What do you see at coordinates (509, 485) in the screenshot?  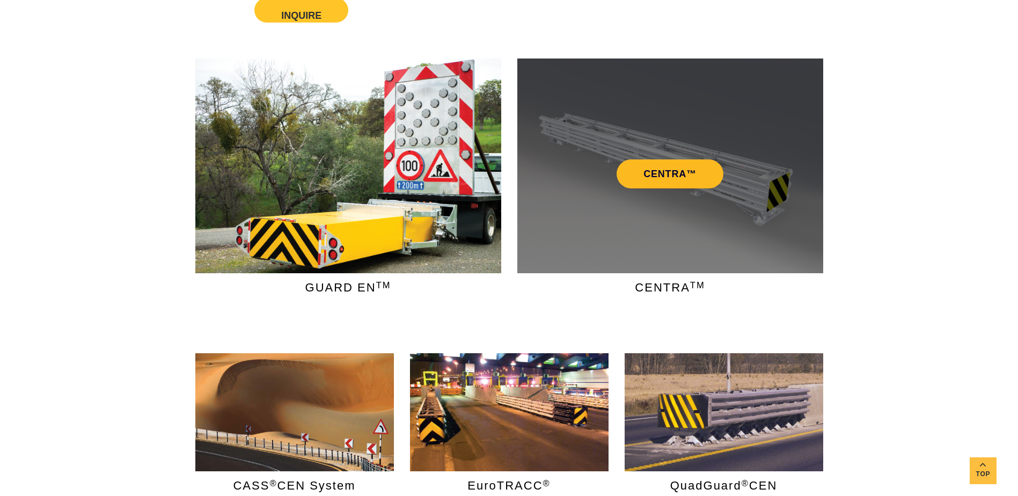 I see `span: EuroTRACC` at bounding box center [509, 485].